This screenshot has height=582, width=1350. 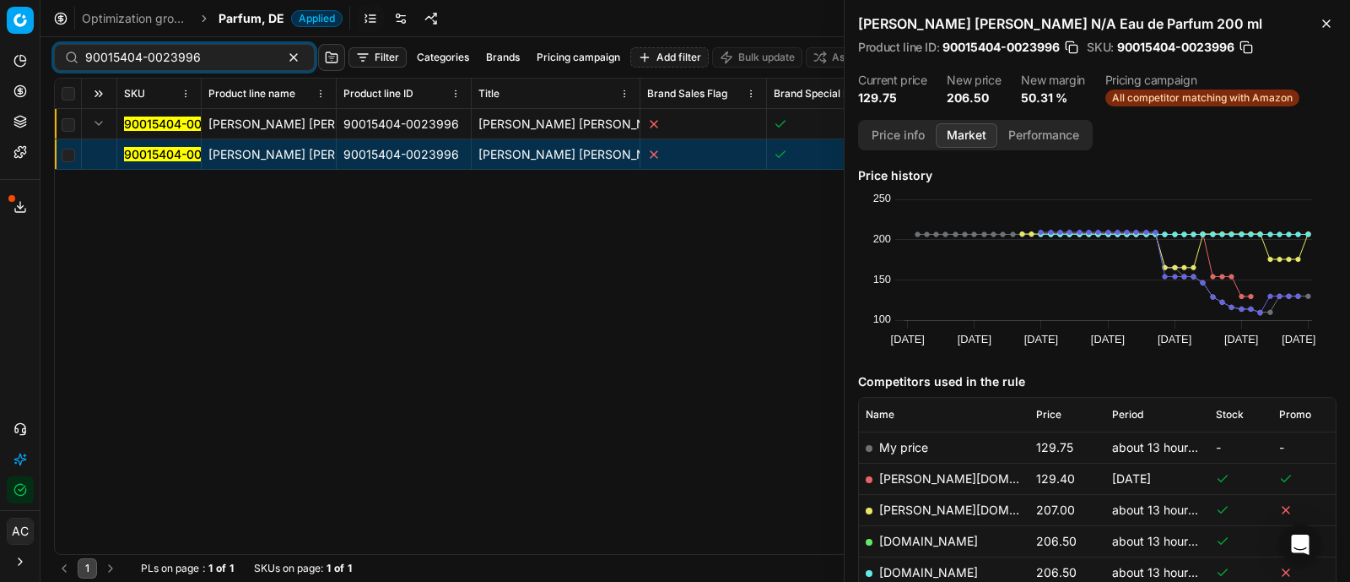 What do you see at coordinates (1230, 414) in the screenshot?
I see `span: Stock` at bounding box center [1230, 414].